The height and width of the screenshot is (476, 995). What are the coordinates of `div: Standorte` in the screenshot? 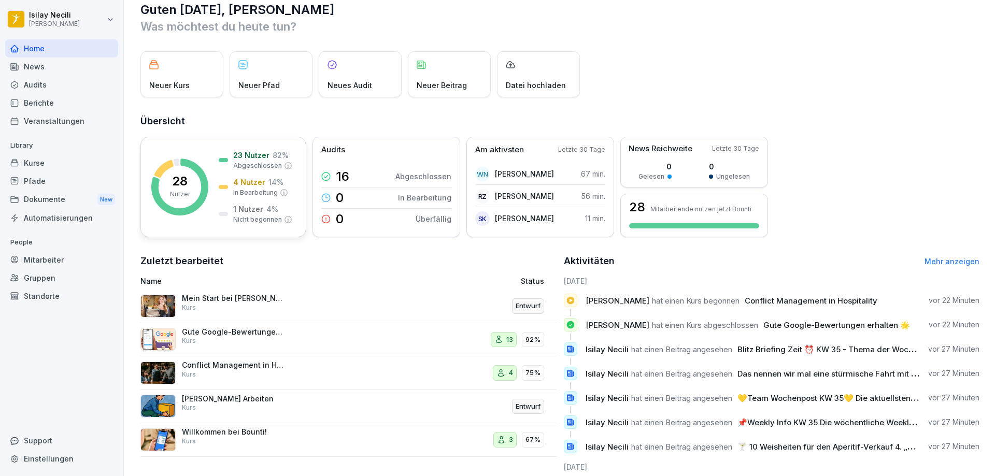 It's located at (62, 296).